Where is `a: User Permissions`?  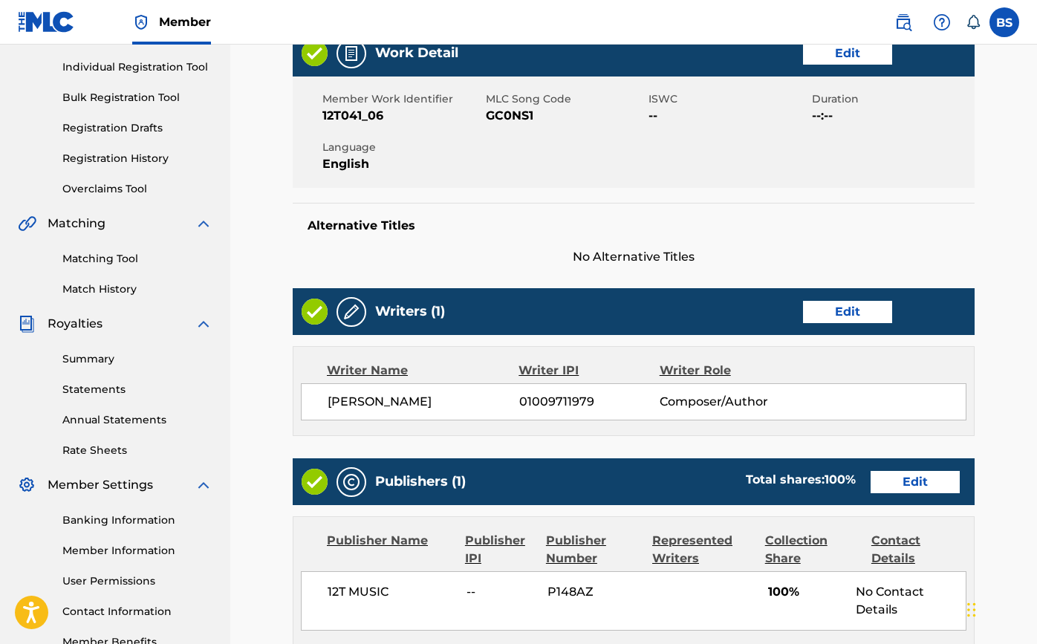
a: User Permissions is located at coordinates (137, 581).